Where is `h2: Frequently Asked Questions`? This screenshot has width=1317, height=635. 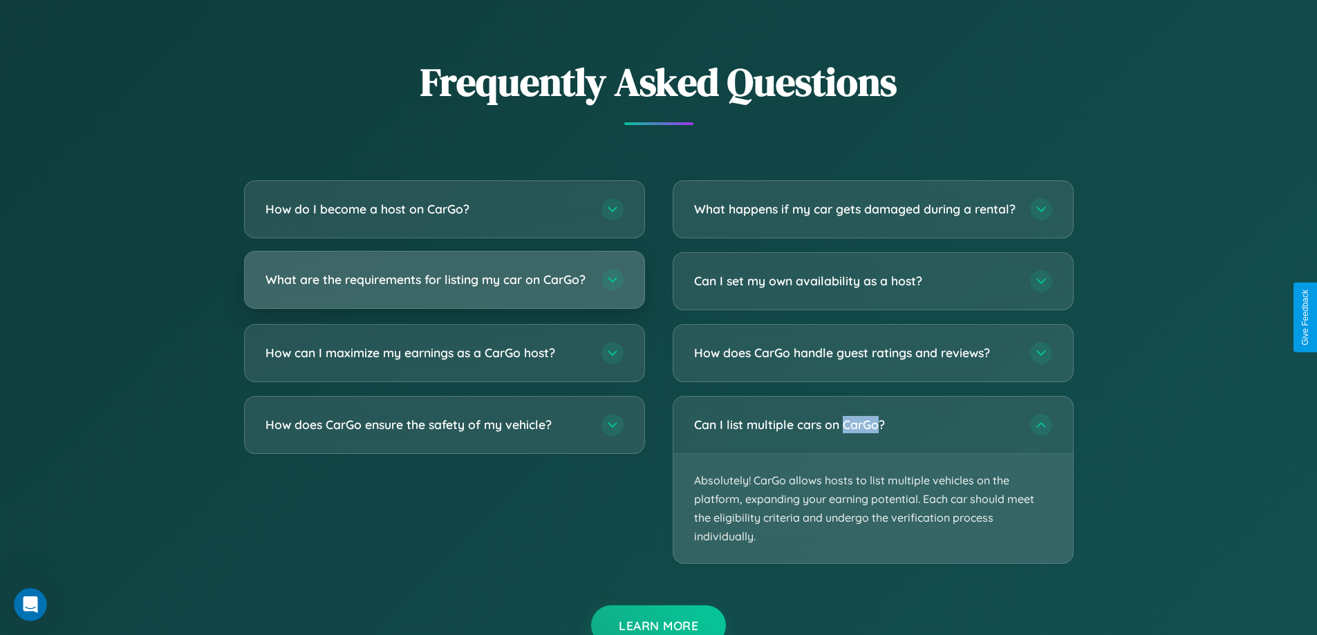
h2: Frequently Asked Questions is located at coordinates (659, 82).